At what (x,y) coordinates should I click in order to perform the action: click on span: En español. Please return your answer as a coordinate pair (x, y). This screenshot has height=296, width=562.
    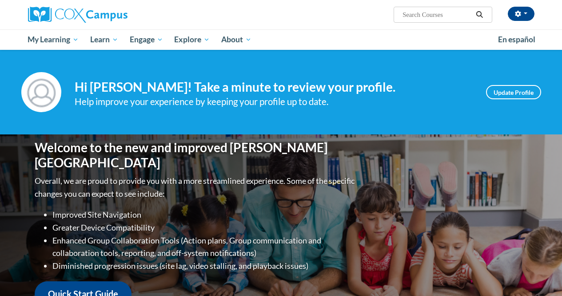
    Looking at the image, I should click on (517, 39).